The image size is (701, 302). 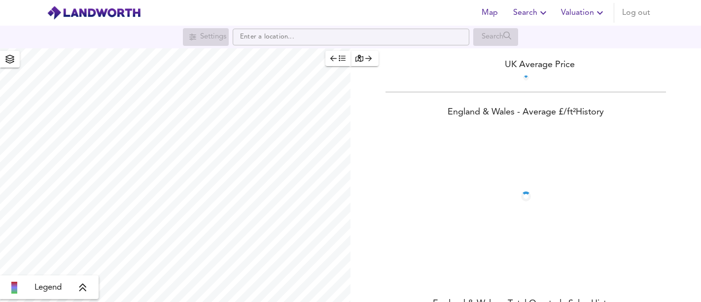 I want to click on button: Valuation, so click(x=583, y=13).